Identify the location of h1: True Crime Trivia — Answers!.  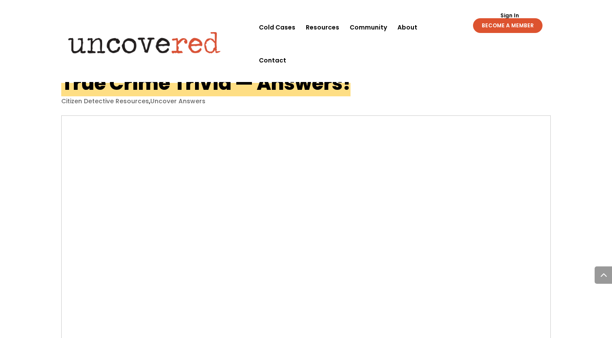
(206, 83).